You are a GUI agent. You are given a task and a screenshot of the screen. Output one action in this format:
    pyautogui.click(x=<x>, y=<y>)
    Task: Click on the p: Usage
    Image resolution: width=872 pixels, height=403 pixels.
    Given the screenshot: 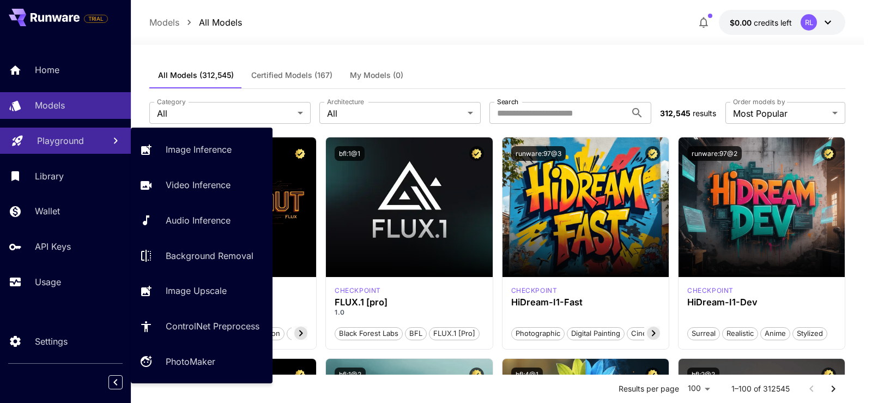 What is the action you would take?
    pyautogui.click(x=48, y=282)
    